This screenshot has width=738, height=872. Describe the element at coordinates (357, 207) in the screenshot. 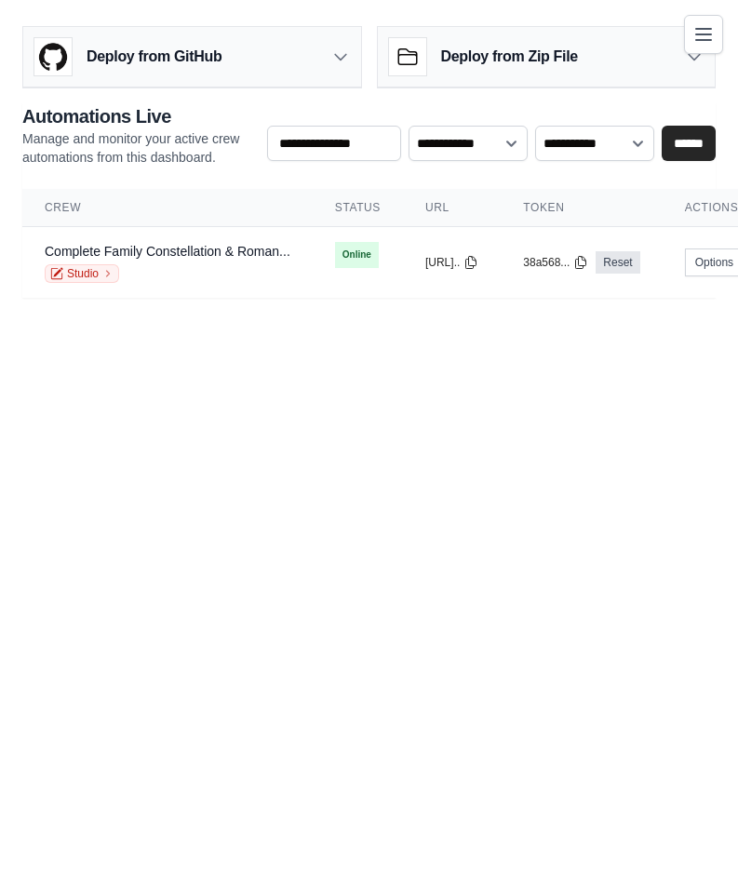

I see `th: Status` at that location.